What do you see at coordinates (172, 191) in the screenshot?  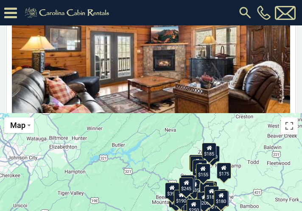 I see `div: $395` at bounding box center [172, 191].